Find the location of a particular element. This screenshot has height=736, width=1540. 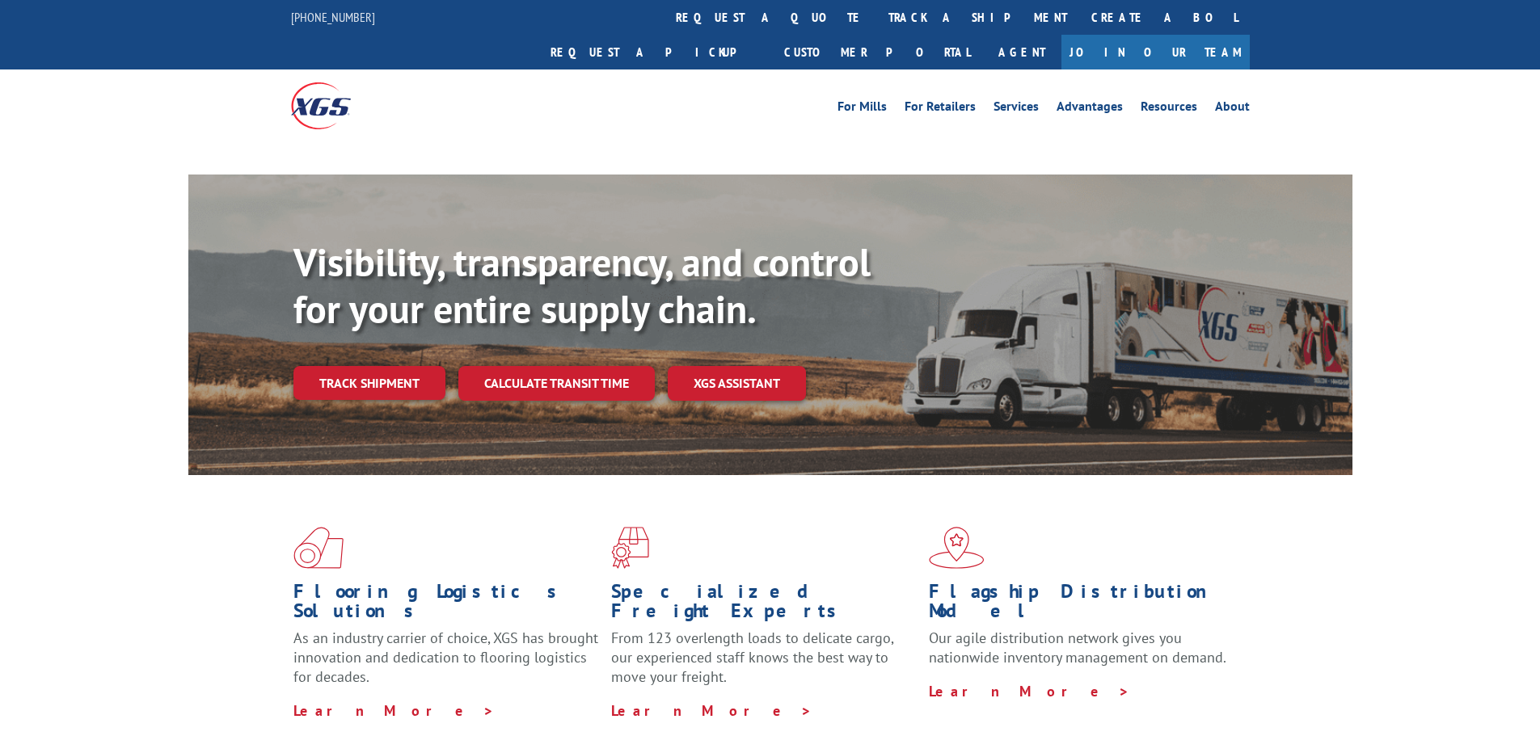

a: Advantages is located at coordinates (1090, 109).